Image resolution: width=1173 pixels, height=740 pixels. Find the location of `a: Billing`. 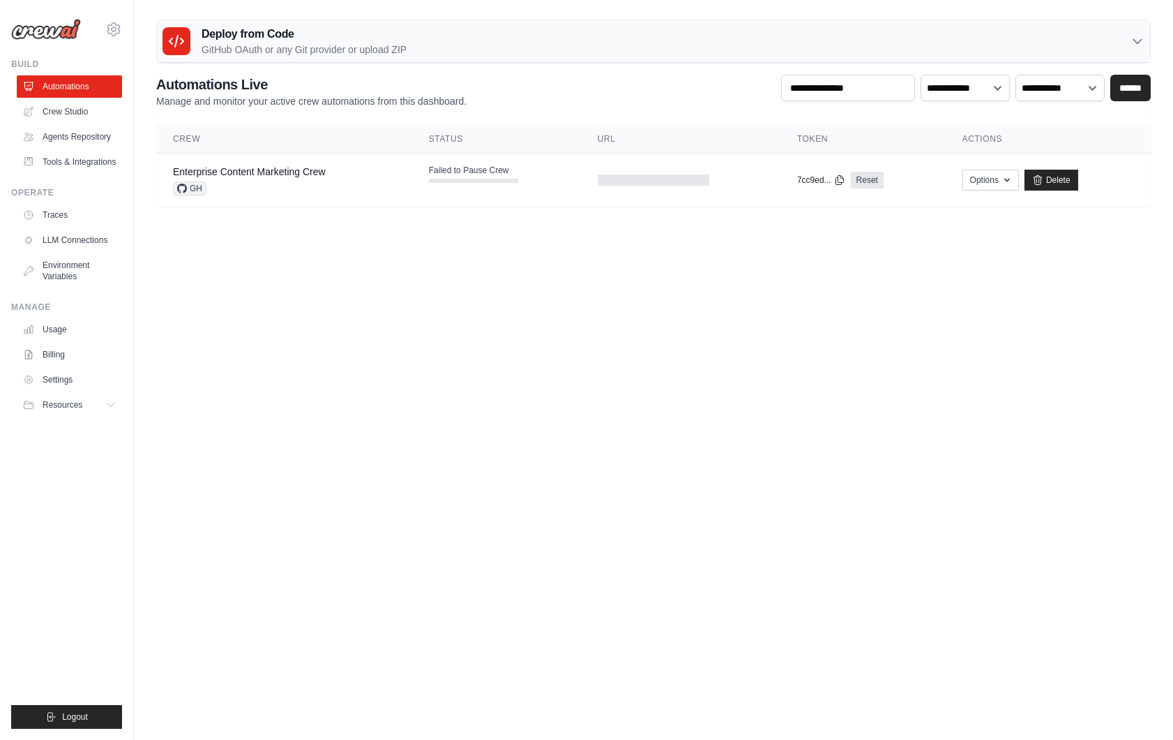

a: Billing is located at coordinates (69, 354).